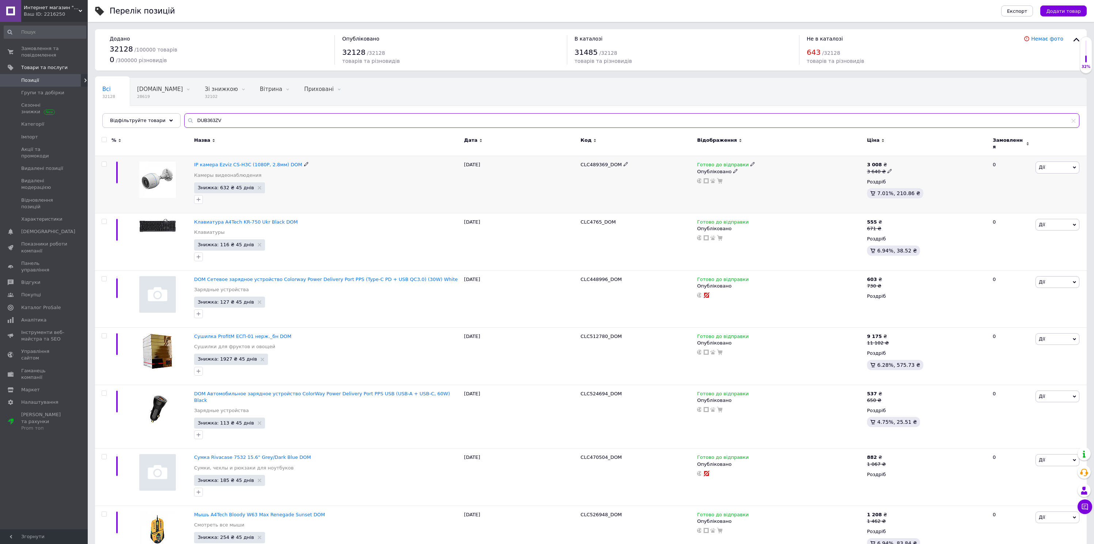 The height and width of the screenshot is (544, 1094). I want to click on span: Дата, so click(471, 140).